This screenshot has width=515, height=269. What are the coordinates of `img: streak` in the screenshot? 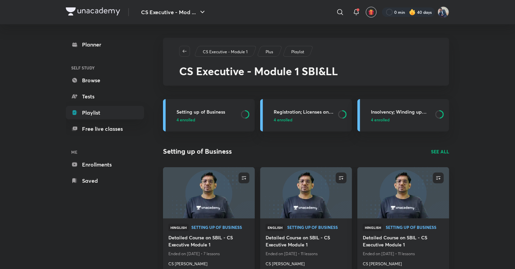 It's located at (412, 12).